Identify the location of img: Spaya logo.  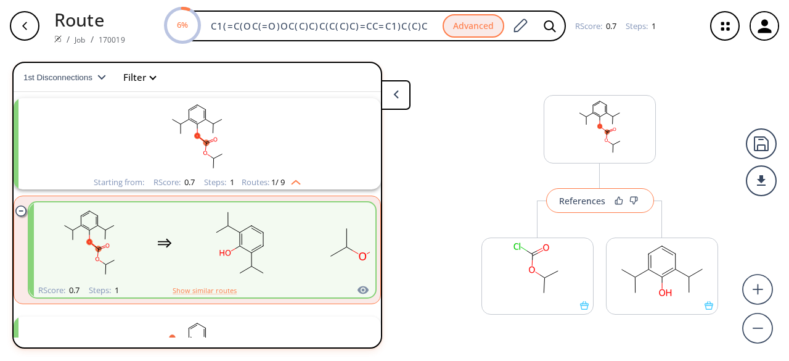
(58, 39).